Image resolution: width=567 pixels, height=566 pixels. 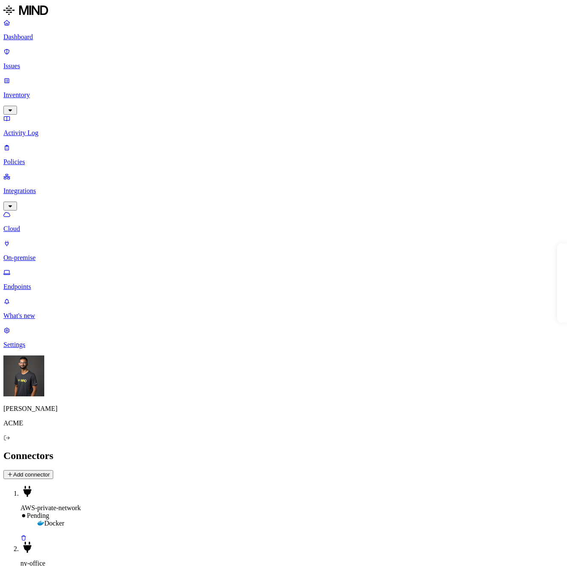 What do you see at coordinates (284, 258) in the screenshot?
I see `p: On-premise` at bounding box center [284, 258].